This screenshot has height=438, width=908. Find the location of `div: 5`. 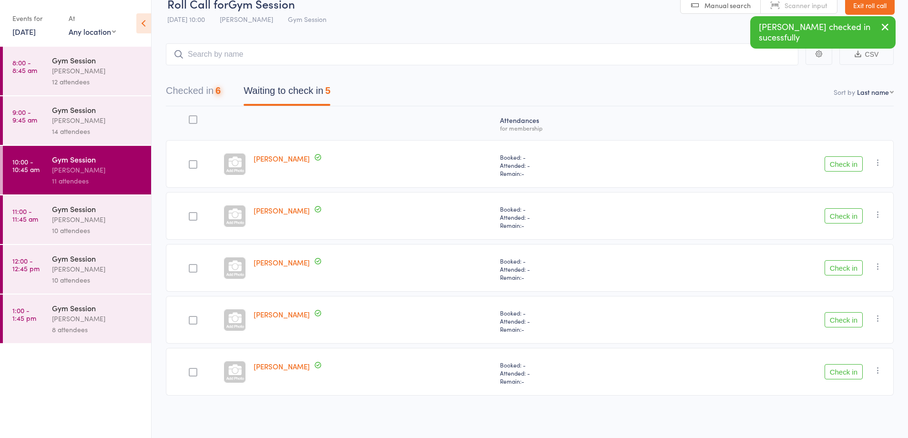

div: 5 is located at coordinates (327, 91).